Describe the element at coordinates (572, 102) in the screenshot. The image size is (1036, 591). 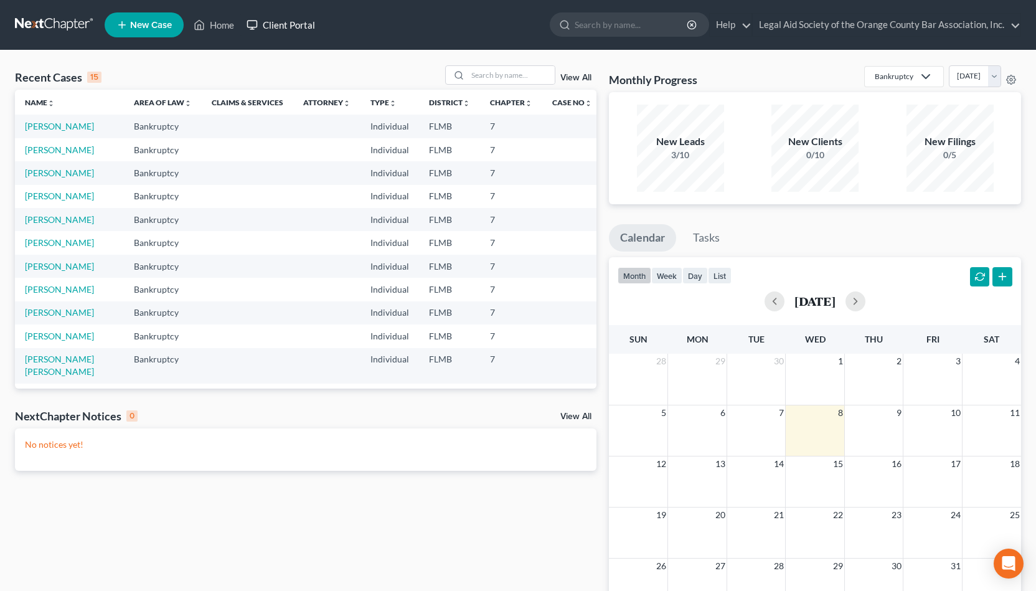
I see `a: Case Nounfold_more` at that location.